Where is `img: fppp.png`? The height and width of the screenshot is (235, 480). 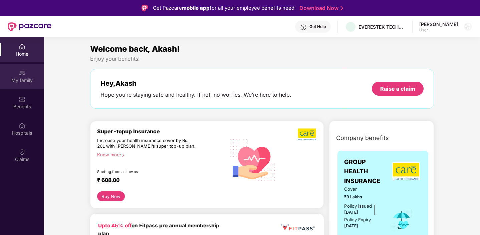 img: fppp.png is located at coordinates (298, 228).